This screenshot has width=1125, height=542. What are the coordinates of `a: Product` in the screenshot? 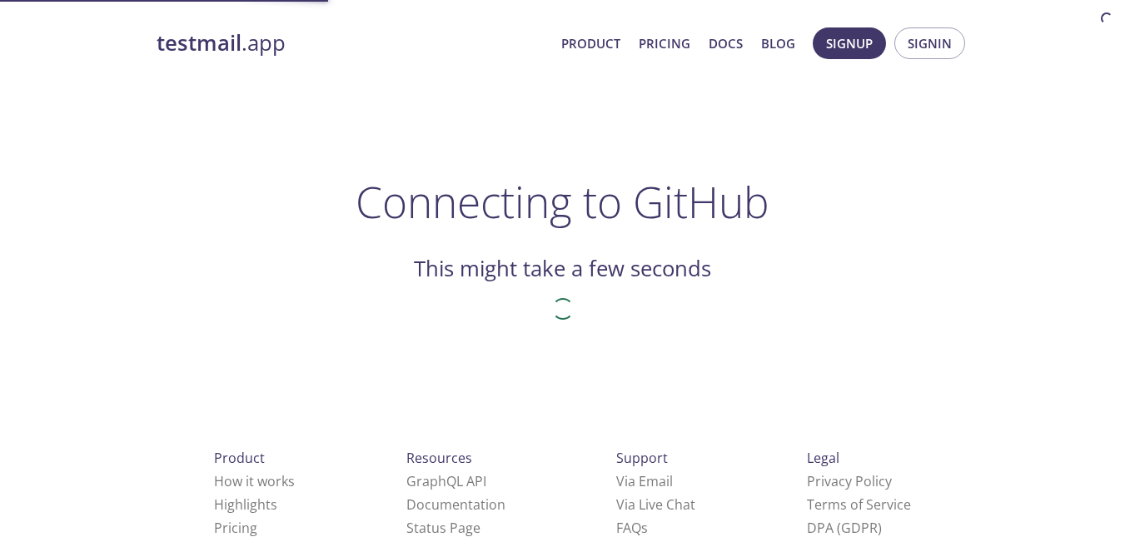 It's located at (590, 43).